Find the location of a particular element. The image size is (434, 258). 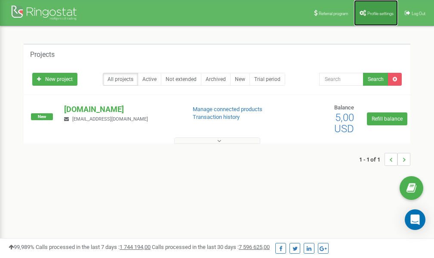

a: Active is located at coordinates (149, 79).